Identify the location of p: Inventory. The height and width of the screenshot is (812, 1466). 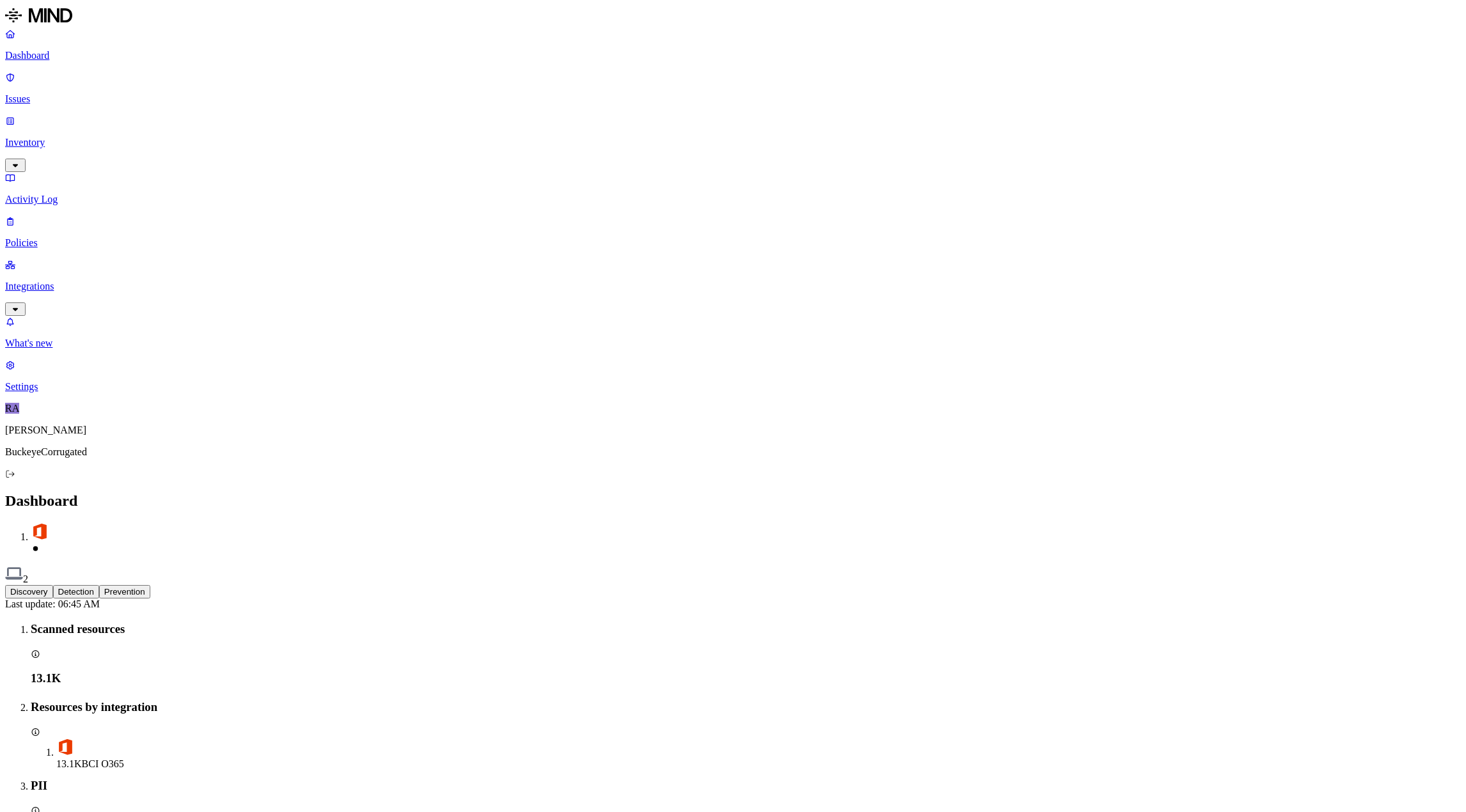
(733, 143).